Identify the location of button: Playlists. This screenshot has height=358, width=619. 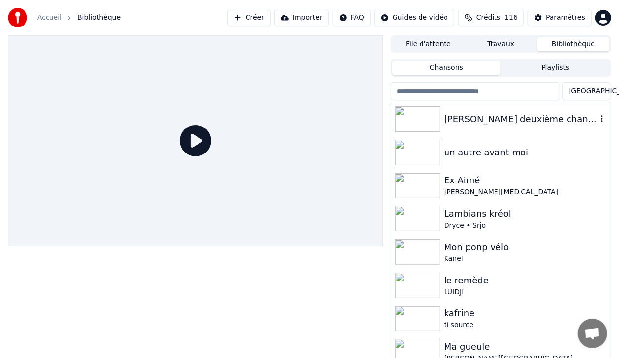
(556, 68).